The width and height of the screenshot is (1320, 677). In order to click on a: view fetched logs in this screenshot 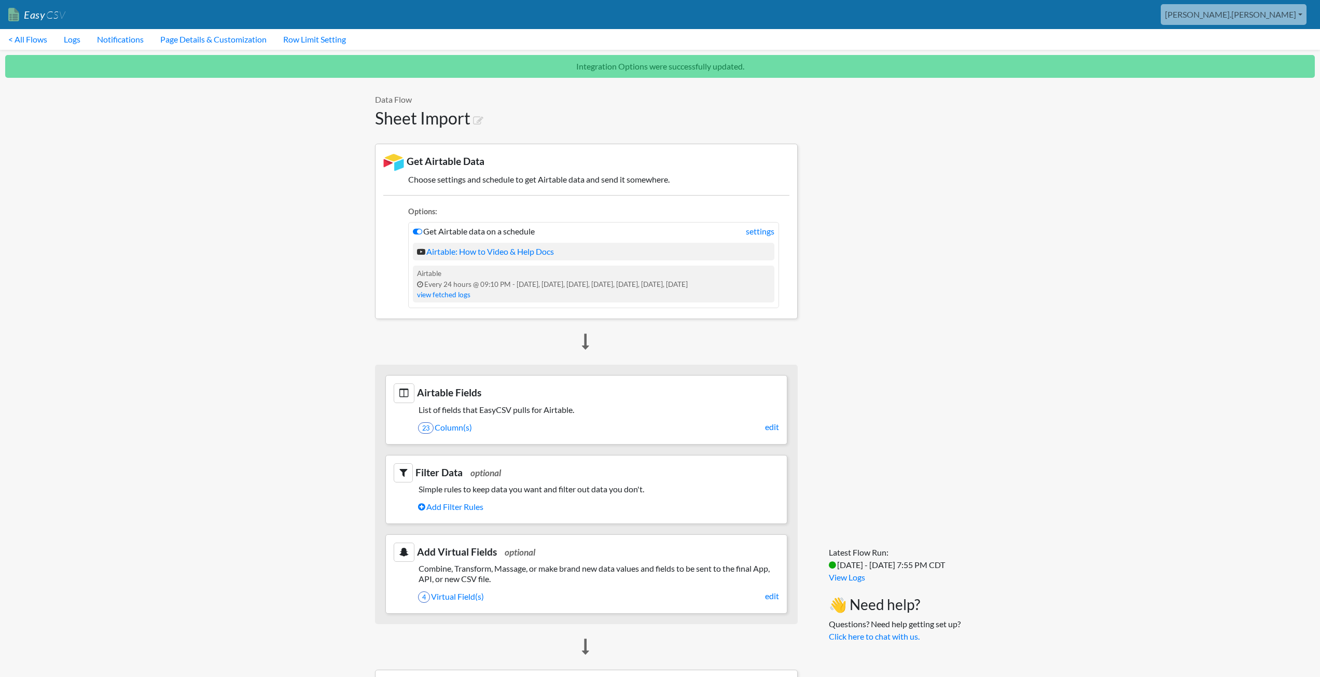, I will do `click(443, 295)`.